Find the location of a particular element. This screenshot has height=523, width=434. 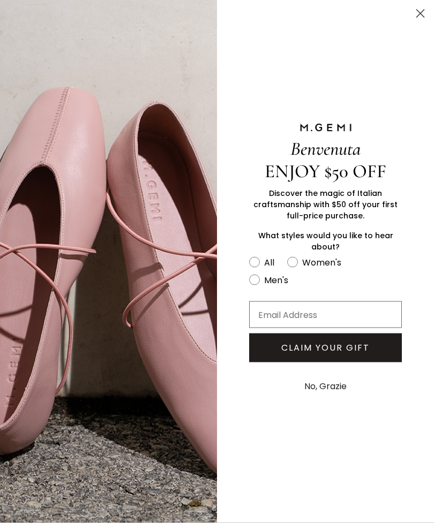

button: CLAIM YOUR GIFT is located at coordinates (325, 348).